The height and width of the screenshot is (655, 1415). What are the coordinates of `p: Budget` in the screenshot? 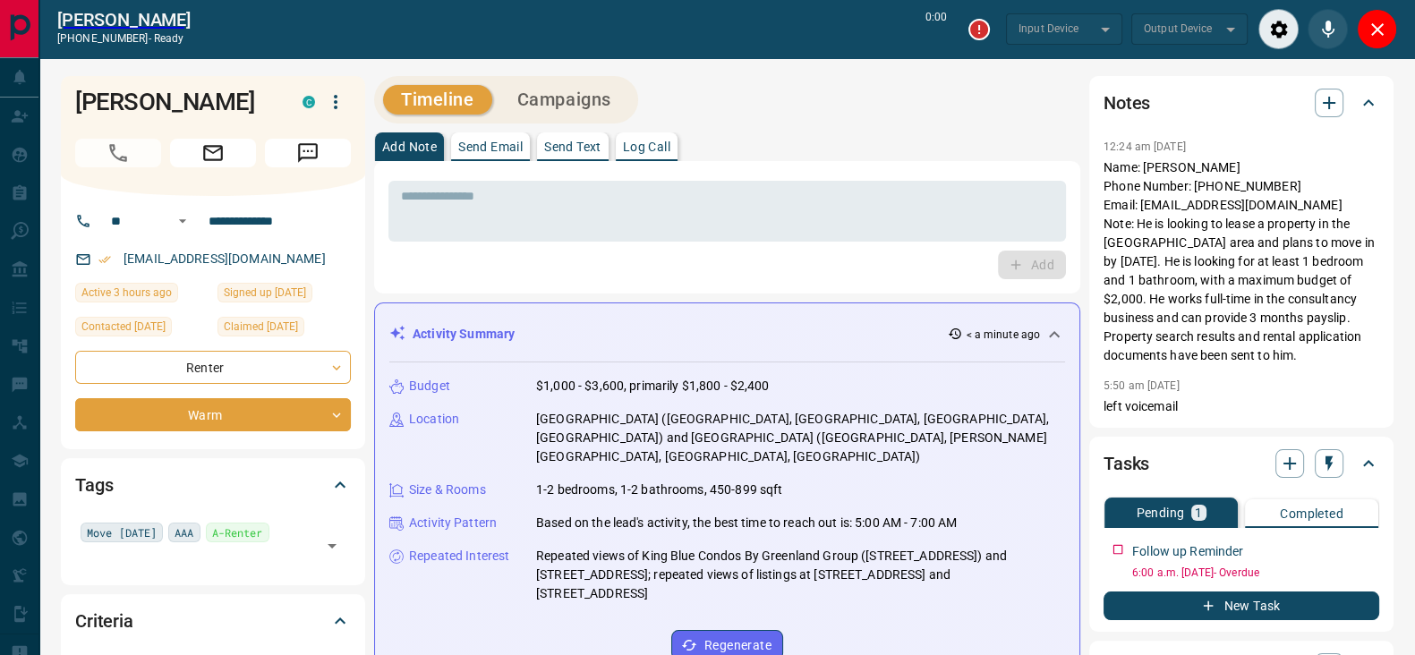 It's located at (430, 386).